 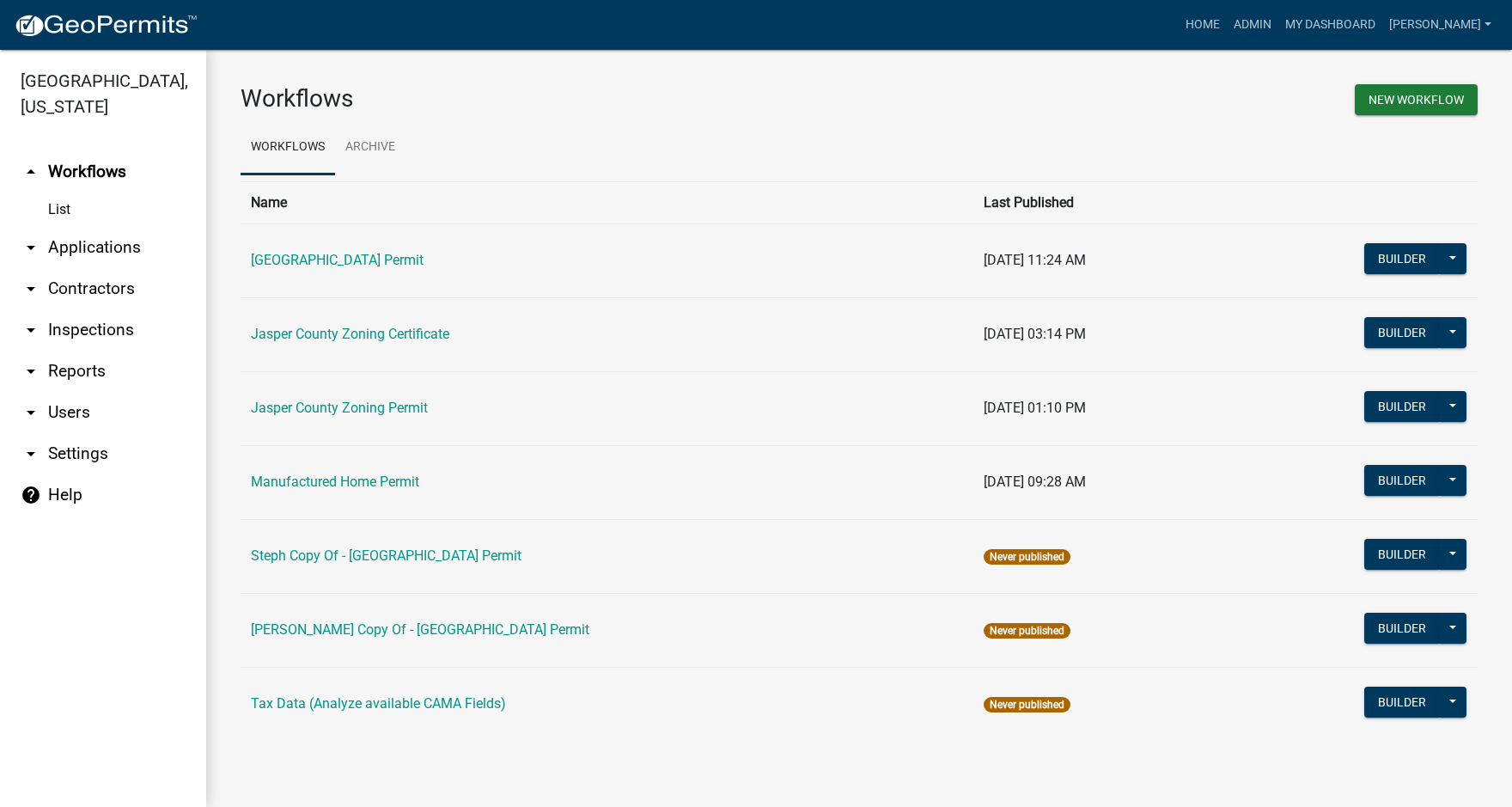 What do you see at coordinates (607, 202) in the screenshot?
I see `th: Name` at bounding box center [607, 202].